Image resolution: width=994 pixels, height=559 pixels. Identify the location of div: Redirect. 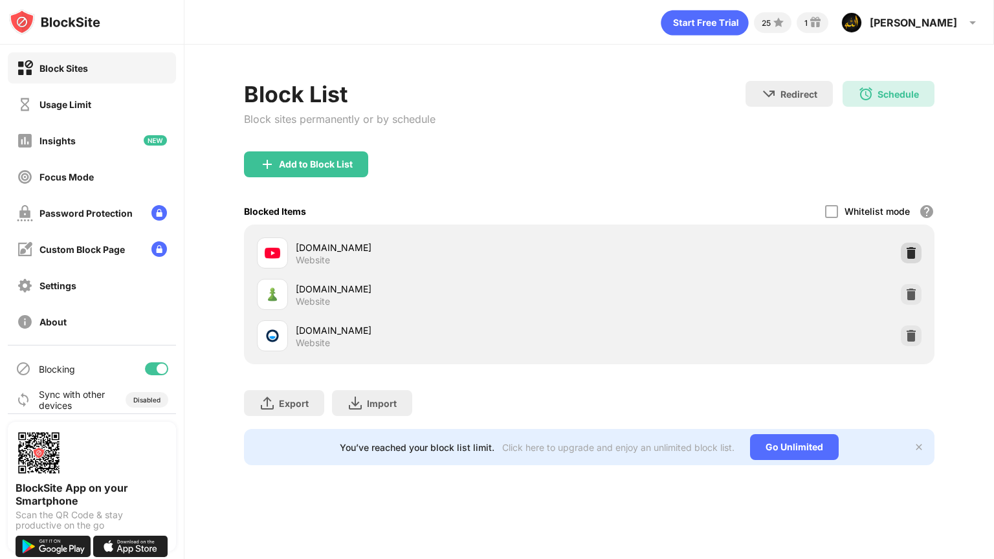
(799, 94).